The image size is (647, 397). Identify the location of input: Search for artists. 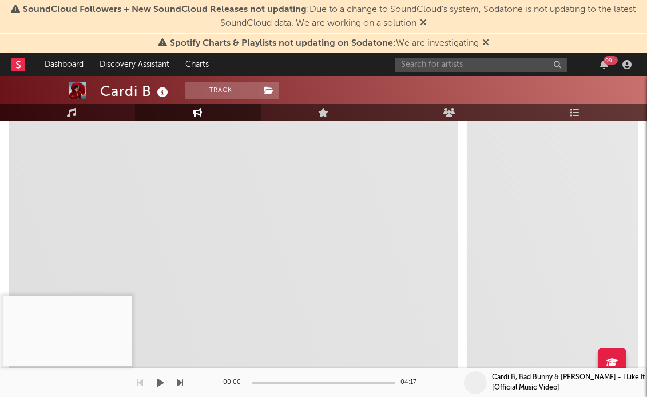
(481, 65).